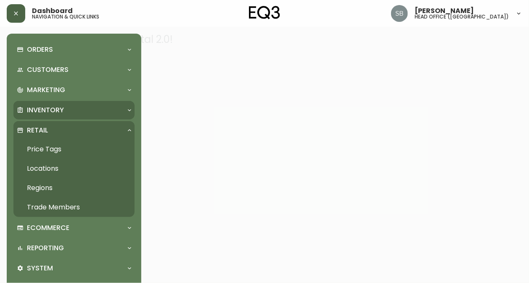 This screenshot has height=283, width=529. What do you see at coordinates (37, 130) in the screenshot?
I see `p: Retail` at bounding box center [37, 130].